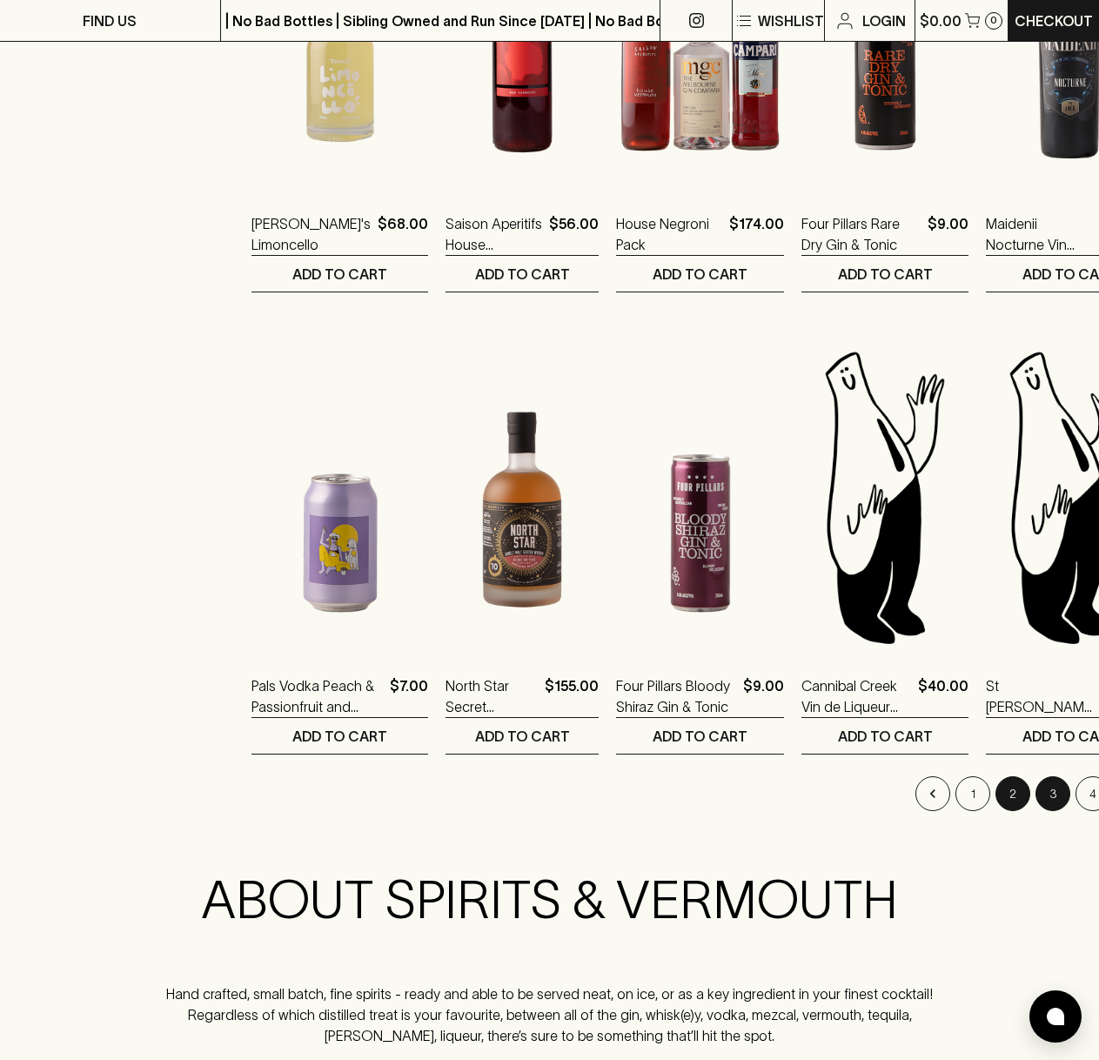 This screenshot has height=1060, width=1099. Describe the element at coordinates (860, 234) in the screenshot. I see `a: Four Pillars Rare Dry Gin & Tonic` at that location.